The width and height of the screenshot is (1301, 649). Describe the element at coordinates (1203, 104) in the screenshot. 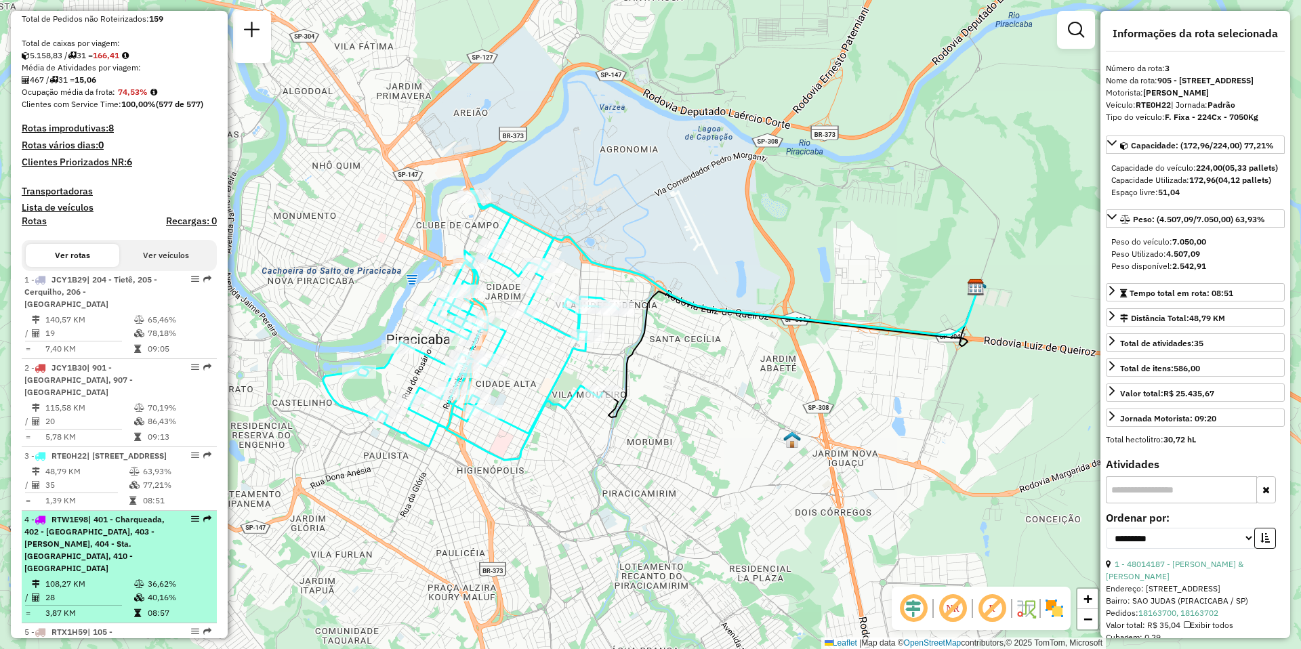

I see `span: | Jornada:` at that location.